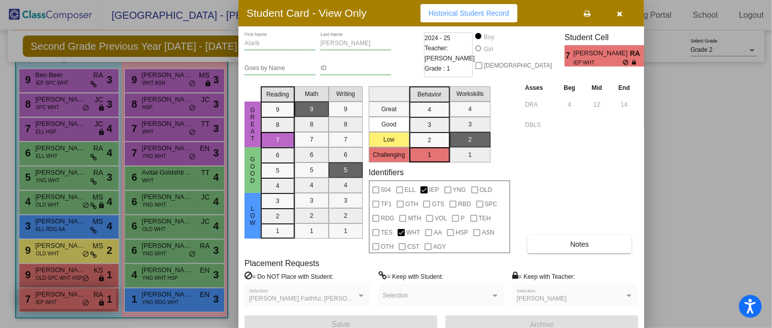 The height and width of the screenshot is (328, 772). Describe the element at coordinates (462, 232) in the screenshot. I see `span: HSP` at that location.